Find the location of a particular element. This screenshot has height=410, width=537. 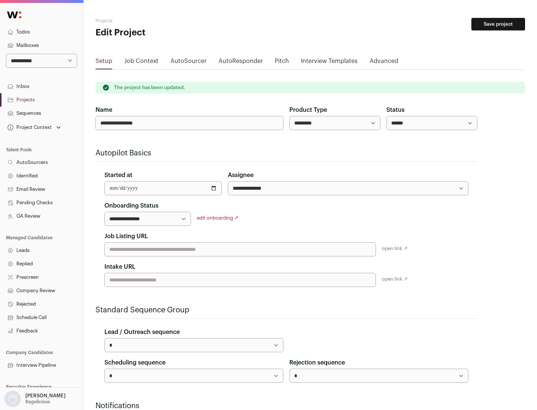

a: Interview Templates is located at coordinates (329, 63).